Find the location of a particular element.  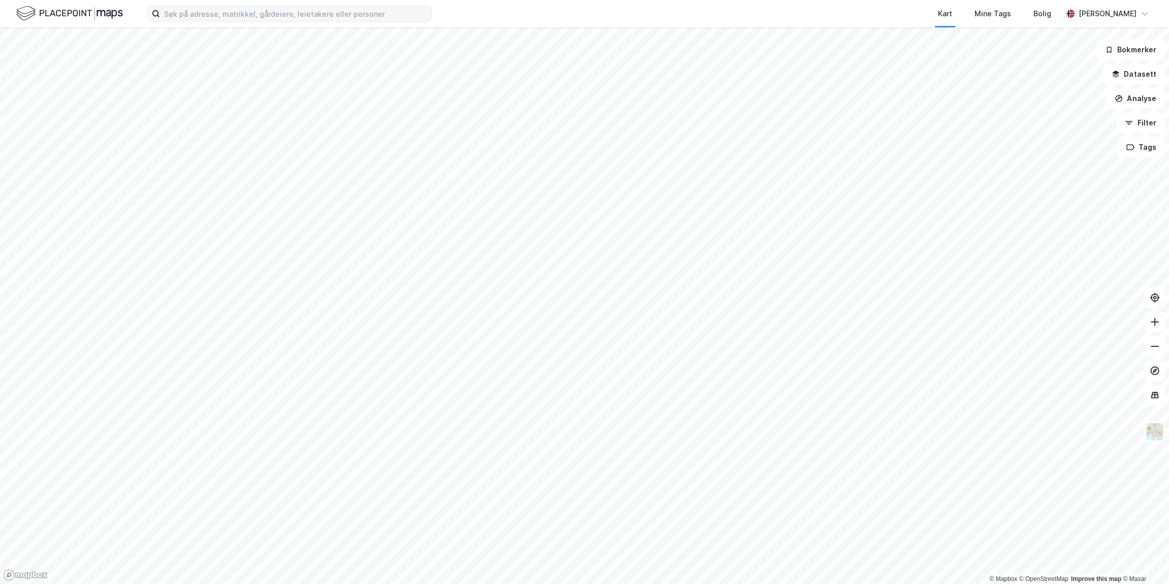

div: Kart is located at coordinates (945, 14).